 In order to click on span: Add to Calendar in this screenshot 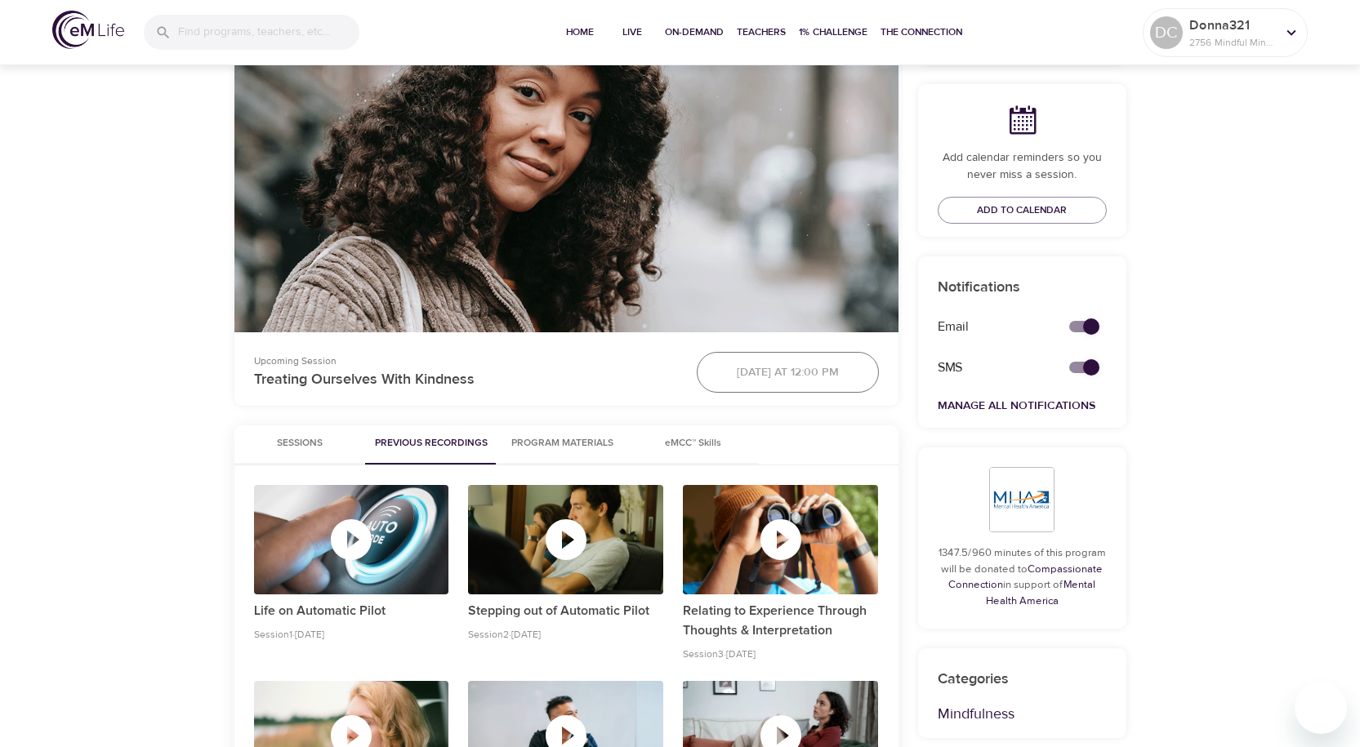, I will do `click(1022, 210)`.